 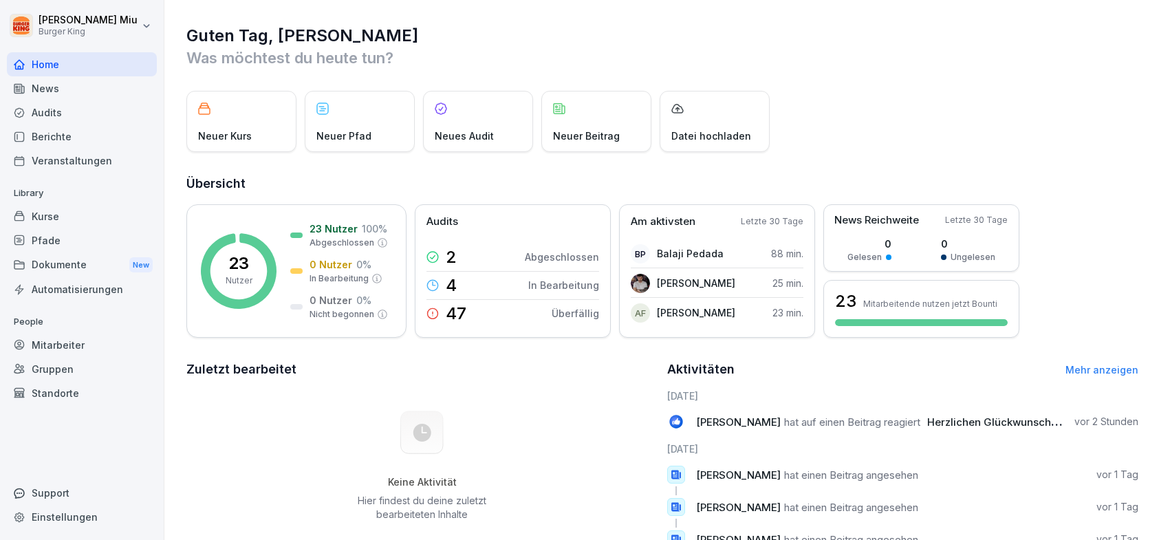 I want to click on p: Burger King, so click(x=88, y=32).